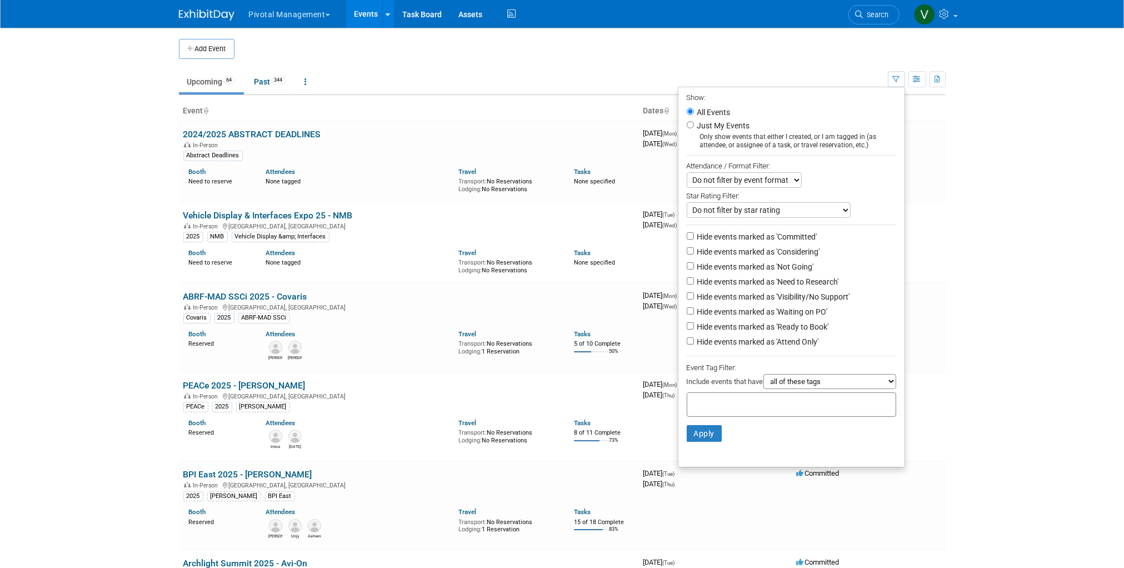  Describe the element at coordinates (595, 262) in the screenshot. I see `span: None specified` at that location.